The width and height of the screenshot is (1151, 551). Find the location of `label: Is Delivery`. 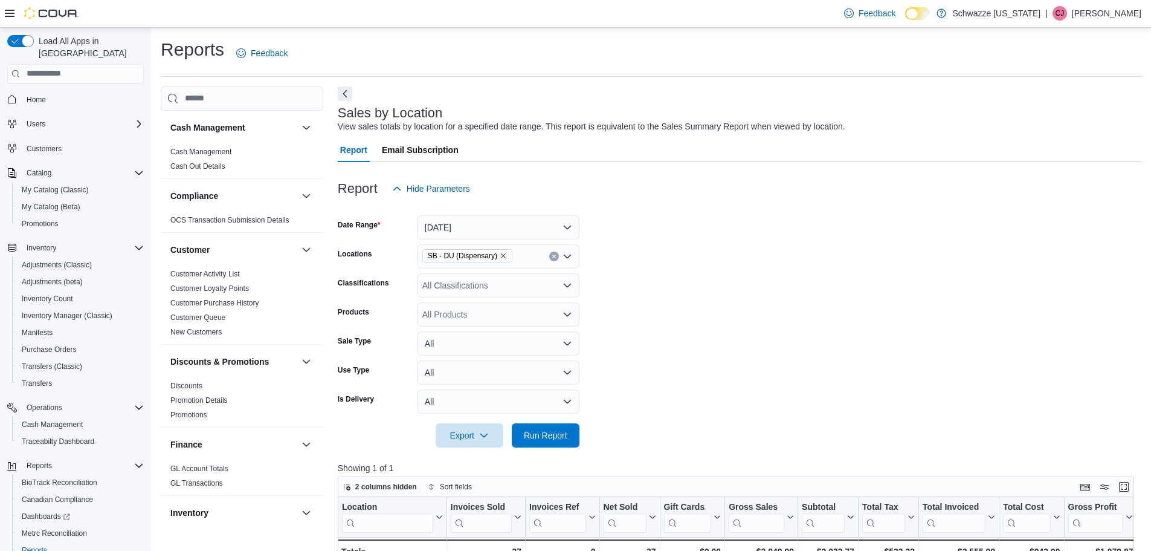

label: Is Delivery is located at coordinates (356, 399).